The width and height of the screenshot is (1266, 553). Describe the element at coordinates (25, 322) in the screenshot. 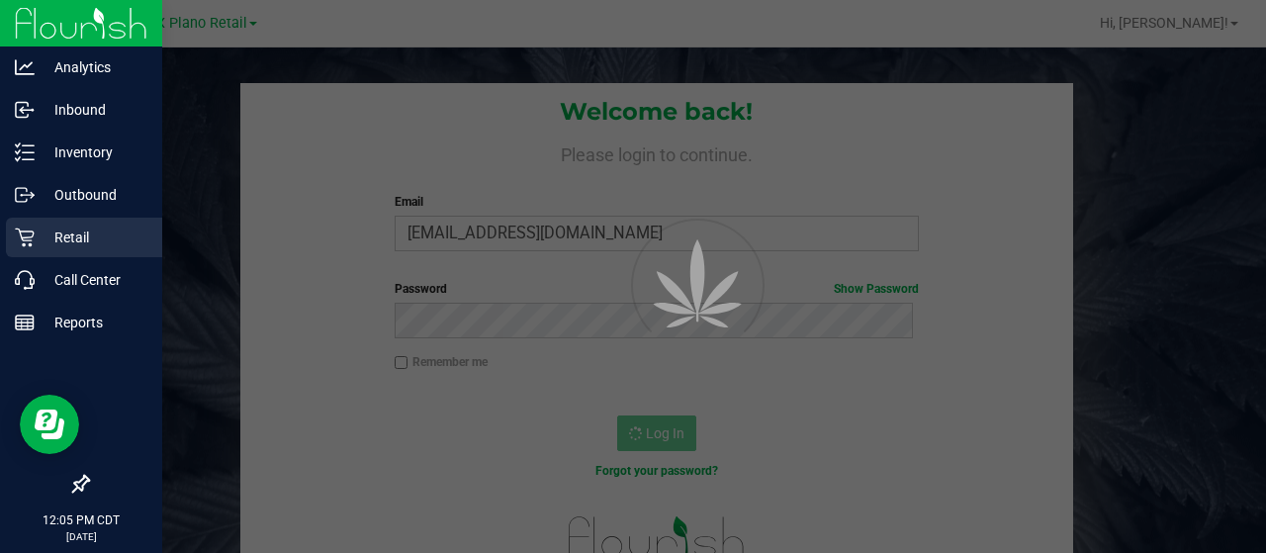

I see `inline-svg: Reports` at that location.